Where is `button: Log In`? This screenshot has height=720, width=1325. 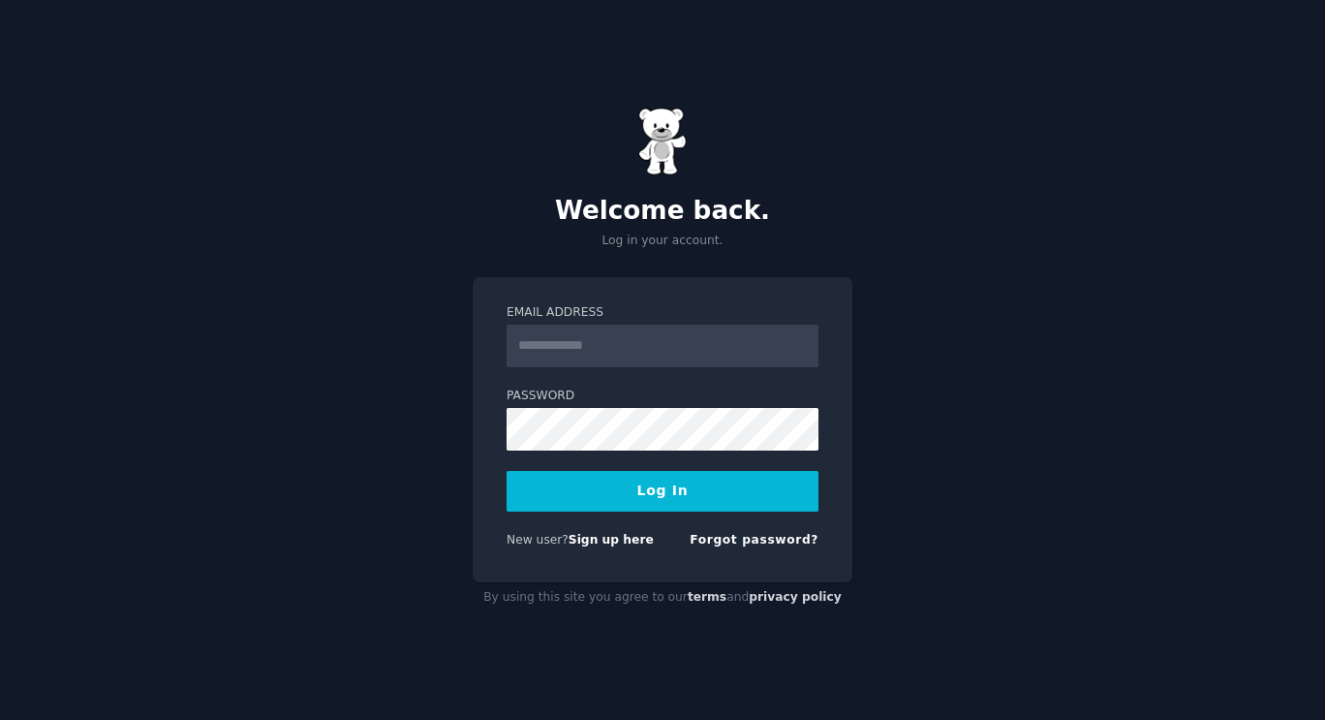 button: Log In is located at coordinates (663, 491).